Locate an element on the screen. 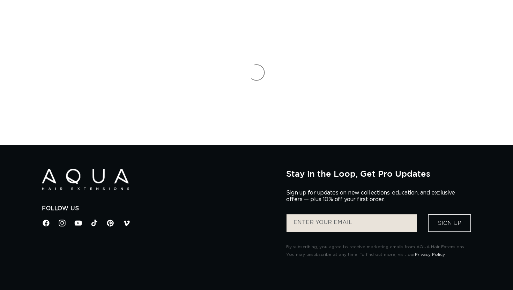  img: Aqua Hair Extensions is located at coordinates (85, 179).